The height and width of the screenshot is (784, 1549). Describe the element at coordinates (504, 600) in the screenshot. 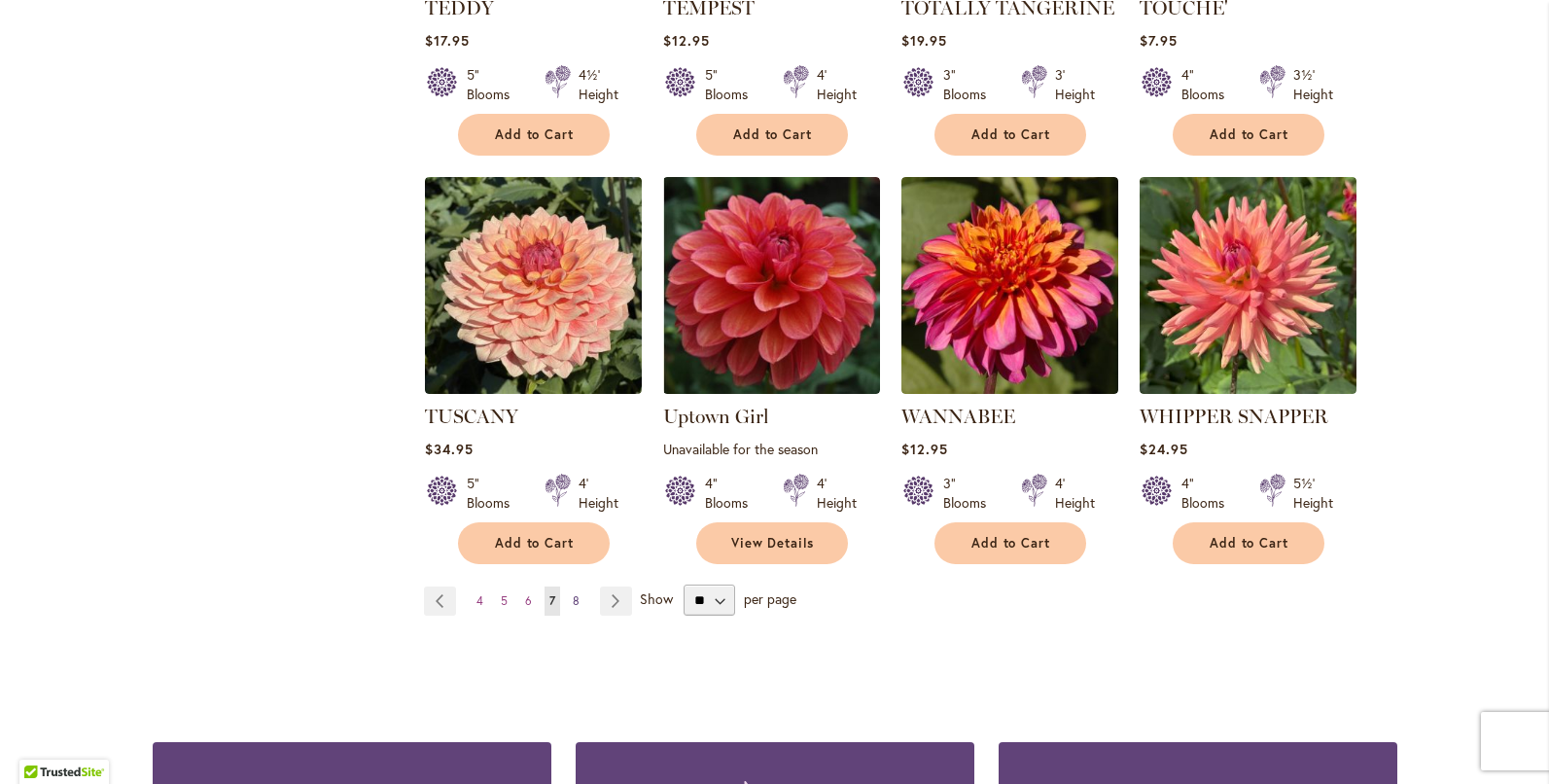

I see `span: 5` at that location.